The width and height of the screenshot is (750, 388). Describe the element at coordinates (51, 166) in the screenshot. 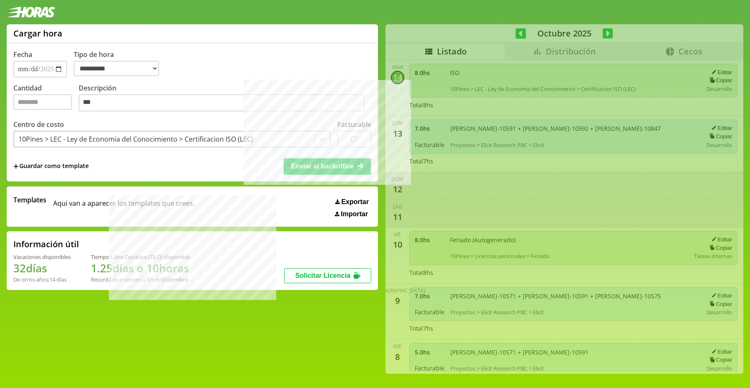

I see `span: +Guardar como template` at that location.